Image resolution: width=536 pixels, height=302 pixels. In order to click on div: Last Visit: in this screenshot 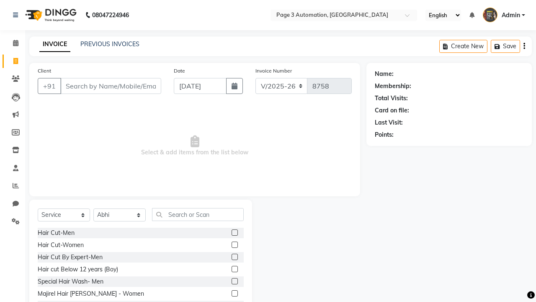, I will do `click(389, 122)`.